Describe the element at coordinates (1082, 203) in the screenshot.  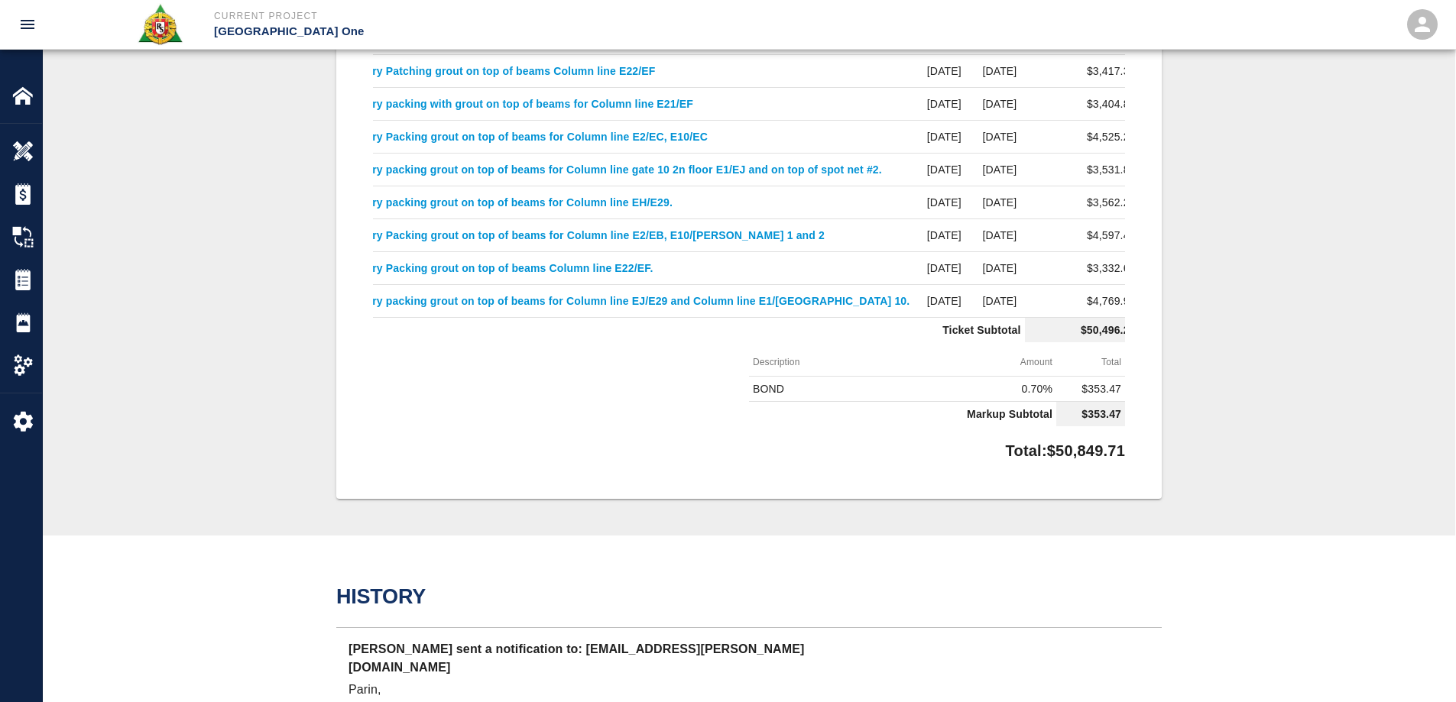
I see `td: $3,562.28` at that location.